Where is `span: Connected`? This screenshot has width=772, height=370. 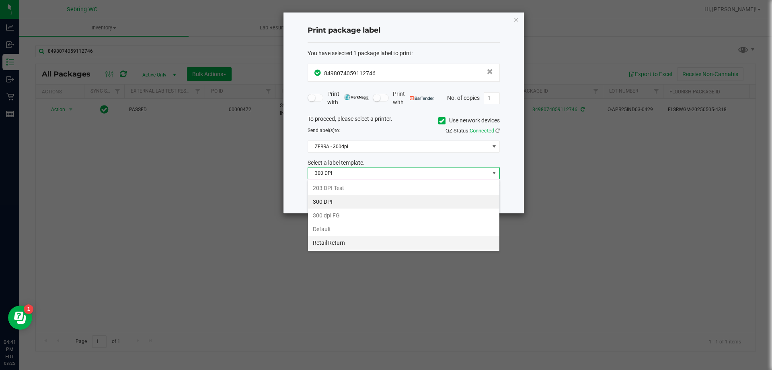 span: Connected is located at coordinates (482, 130).